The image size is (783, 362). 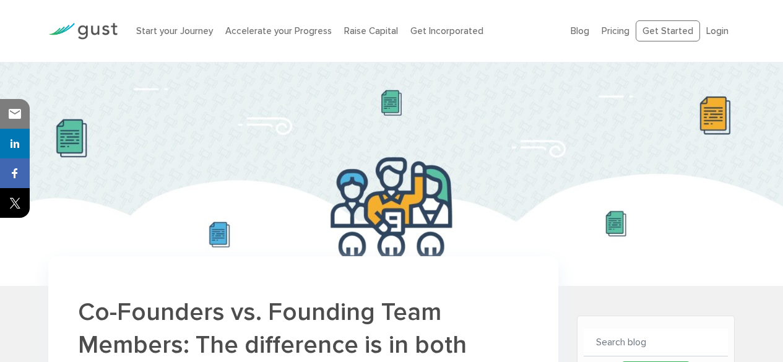 What do you see at coordinates (175, 31) in the screenshot?
I see `a: Start your Journey` at bounding box center [175, 31].